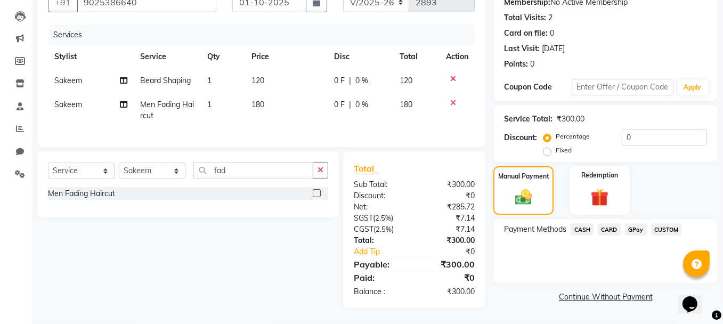 The image size is (723, 324). I want to click on label: Redemption, so click(600, 175).